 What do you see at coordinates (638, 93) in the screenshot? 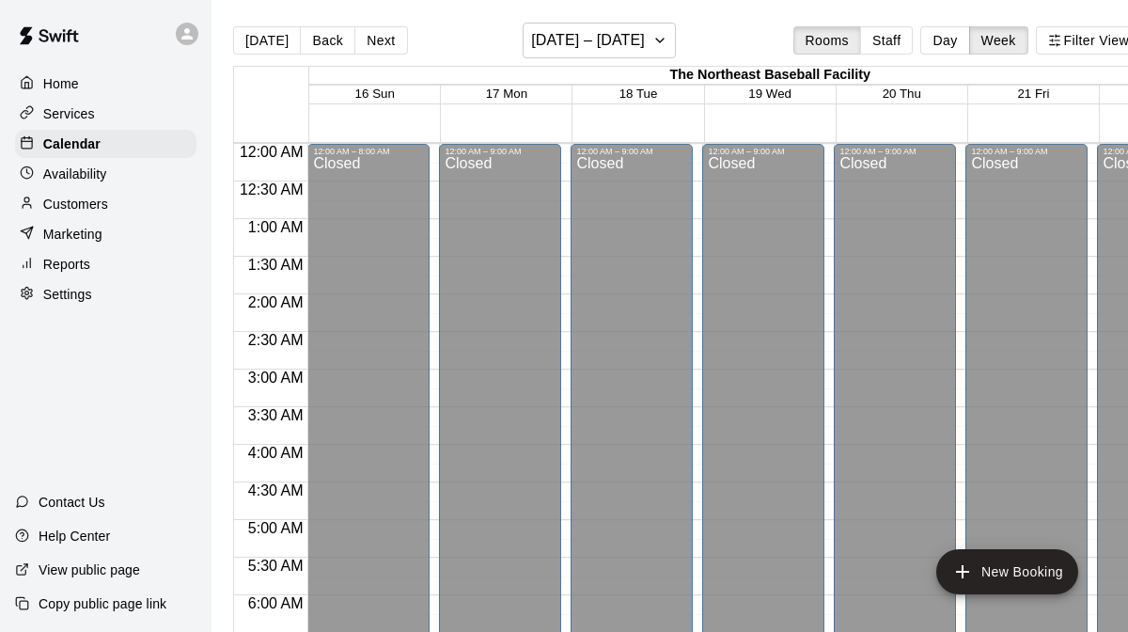
I see `button: 18 Tue` at bounding box center [638, 93].